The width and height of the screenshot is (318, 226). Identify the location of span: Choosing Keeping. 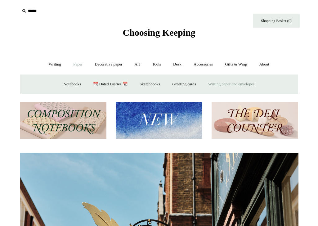
(159, 32).